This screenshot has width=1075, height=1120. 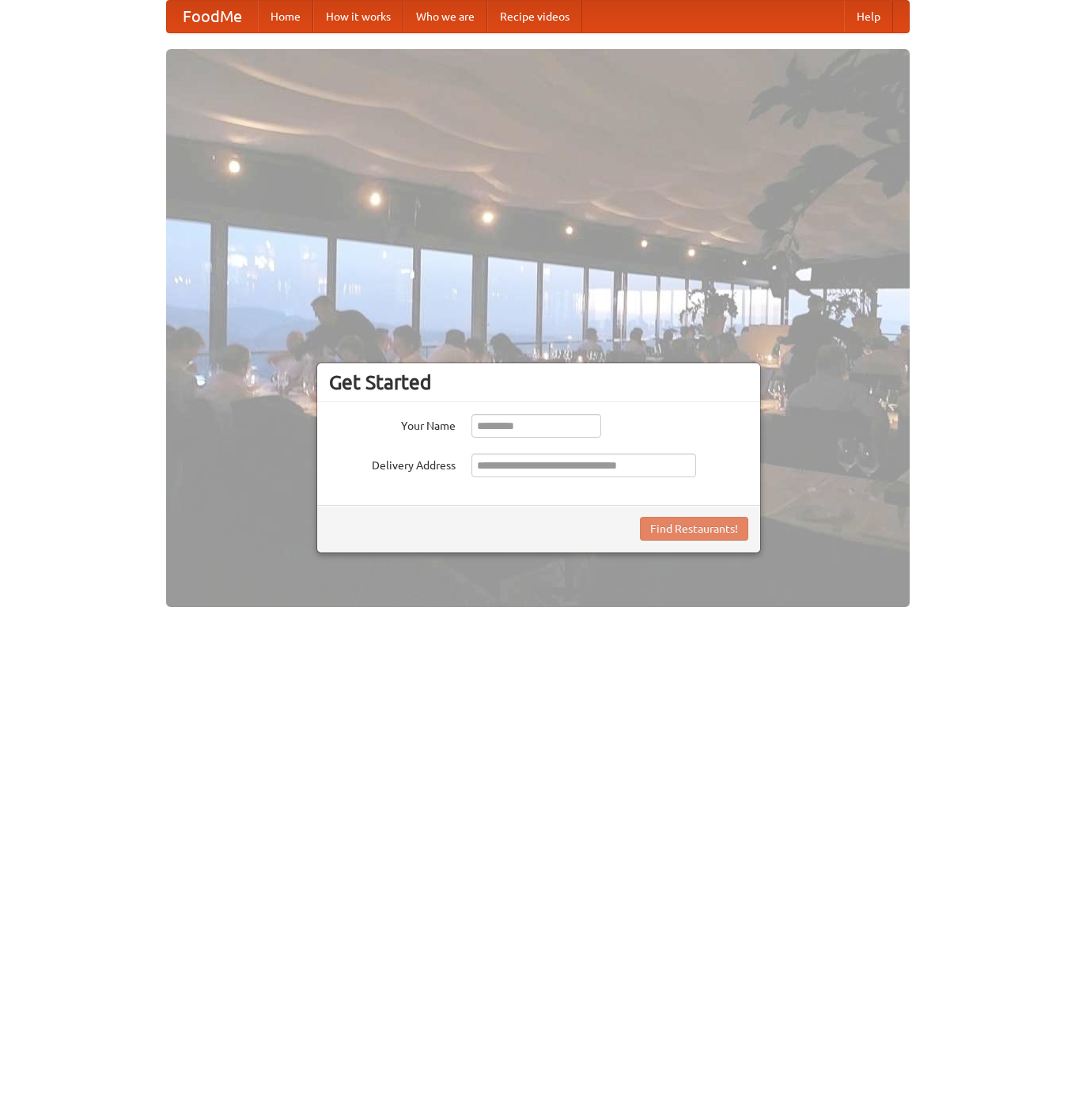 What do you see at coordinates (694, 529) in the screenshot?
I see `button: Find Restaurants!` at bounding box center [694, 529].